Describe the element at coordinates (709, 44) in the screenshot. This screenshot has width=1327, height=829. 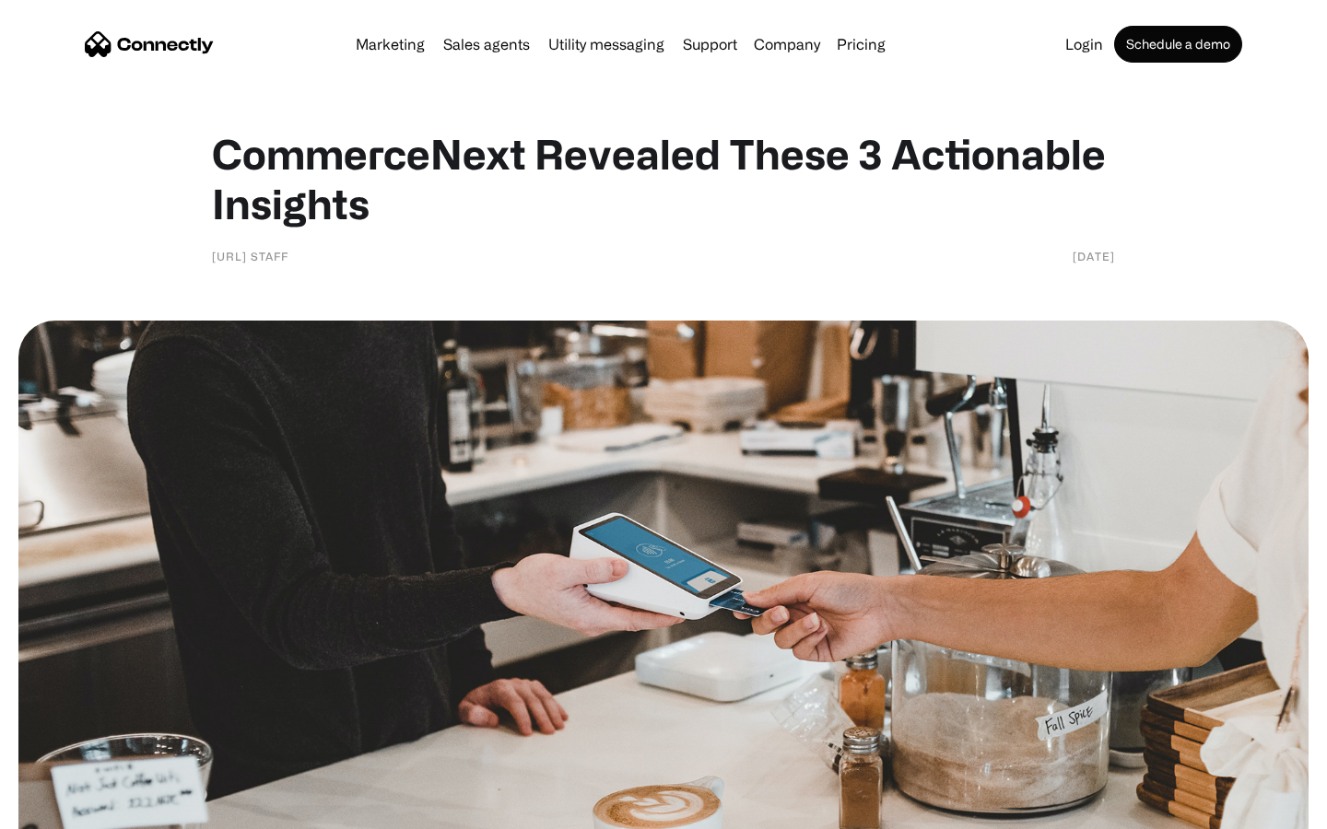
I see `a: Support` at that location.